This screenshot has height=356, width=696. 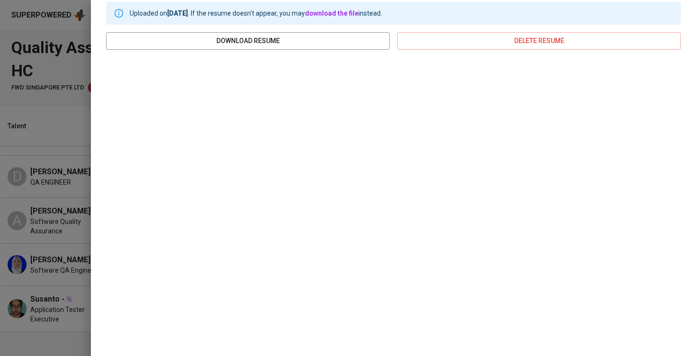 What do you see at coordinates (538, 41) in the screenshot?
I see `span: delete resume` at bounding box center [538, 41].